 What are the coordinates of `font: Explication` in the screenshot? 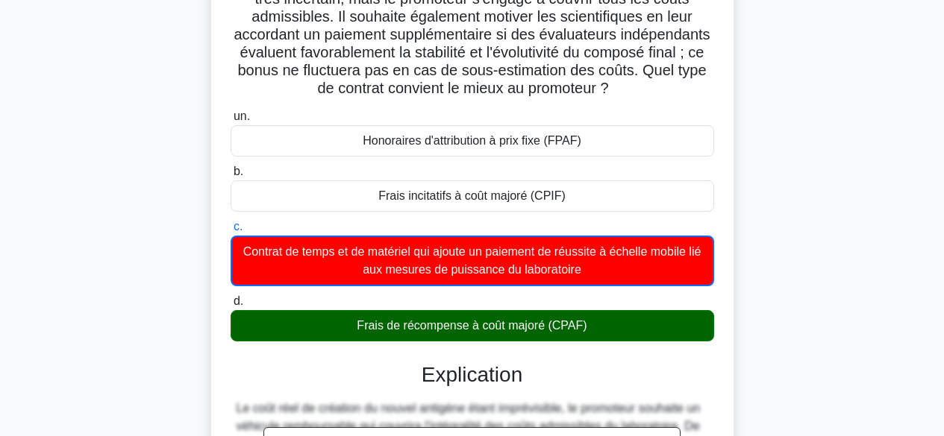 It's located at (471, 374).